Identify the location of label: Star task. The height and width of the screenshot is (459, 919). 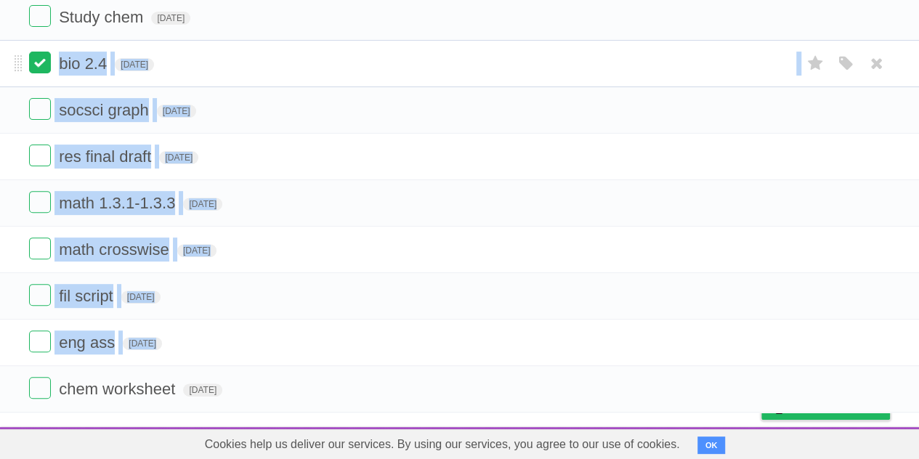
(815, 63).